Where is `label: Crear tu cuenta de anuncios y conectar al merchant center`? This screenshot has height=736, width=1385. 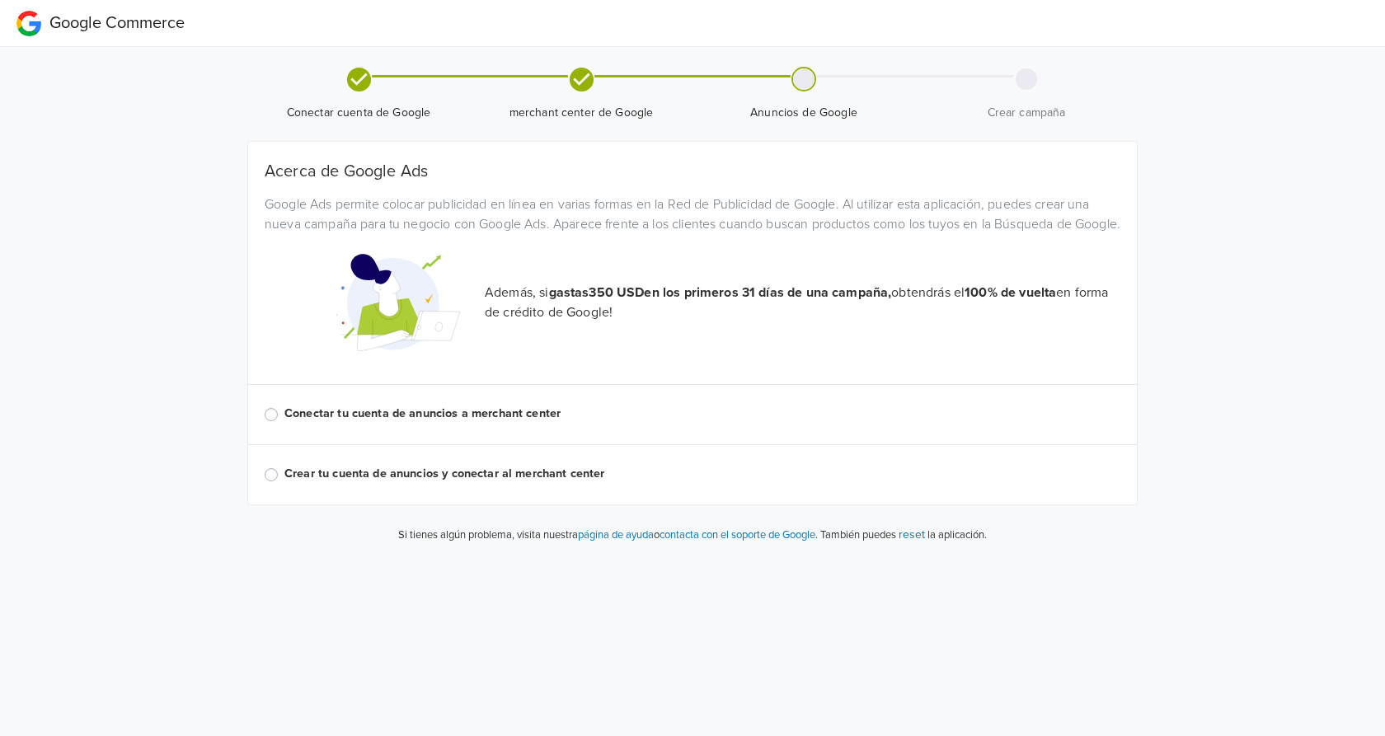
label: Crear tu cuenta de anuncios y conectar al merchant center is located at coordinates (702, 474).